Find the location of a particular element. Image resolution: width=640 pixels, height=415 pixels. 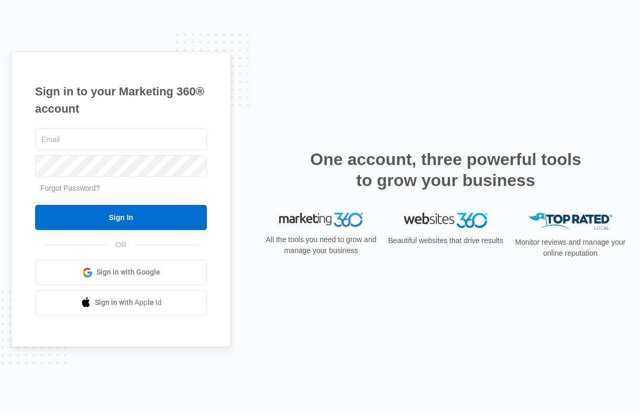

h2: One account, three powerful tools to grow your business is located at coordinates (446, 170).